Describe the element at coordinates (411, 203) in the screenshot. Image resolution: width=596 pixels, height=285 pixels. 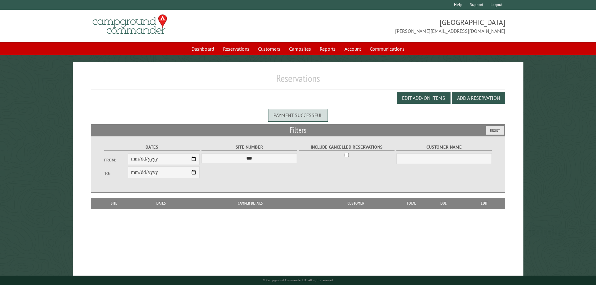
I see `th: Total` at that location.